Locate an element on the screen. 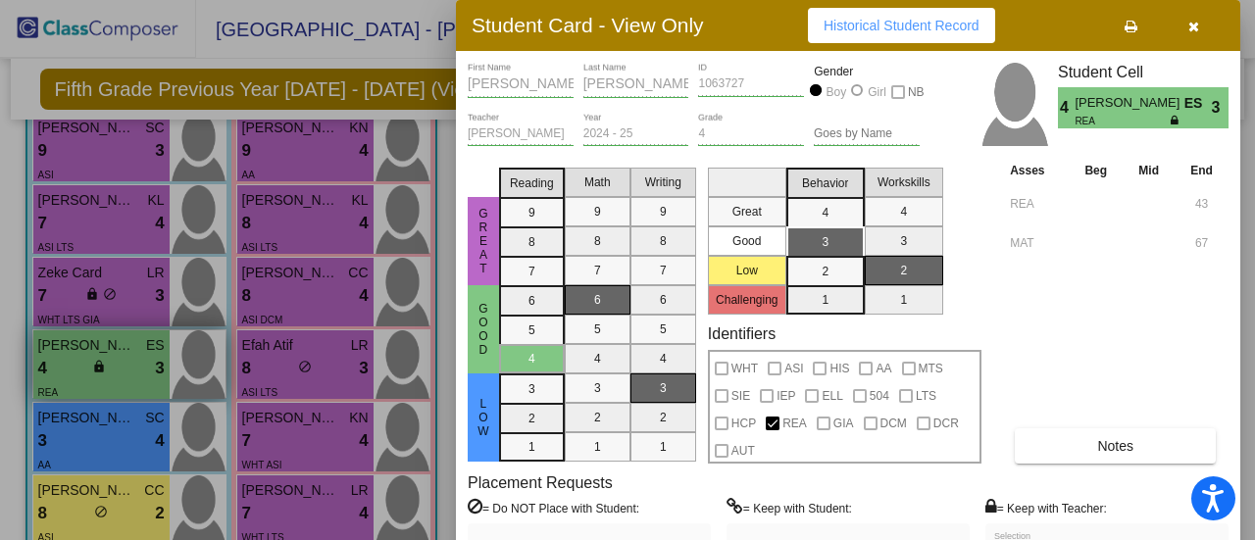 The image size is (1255, 540). input: teacher is located at coordinates (521, 134).